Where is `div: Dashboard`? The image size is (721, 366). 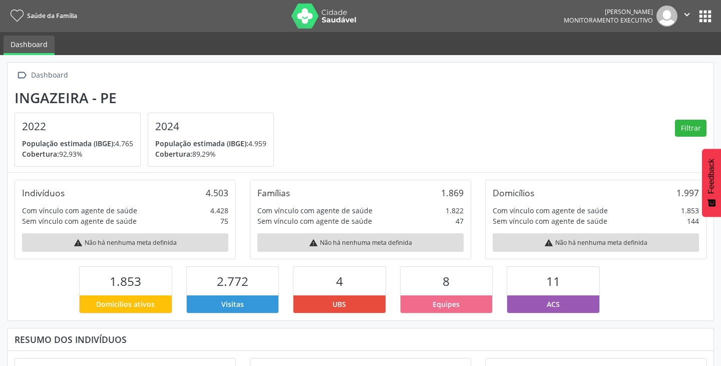 div: Dashboard is located at coordinates (49, 75).